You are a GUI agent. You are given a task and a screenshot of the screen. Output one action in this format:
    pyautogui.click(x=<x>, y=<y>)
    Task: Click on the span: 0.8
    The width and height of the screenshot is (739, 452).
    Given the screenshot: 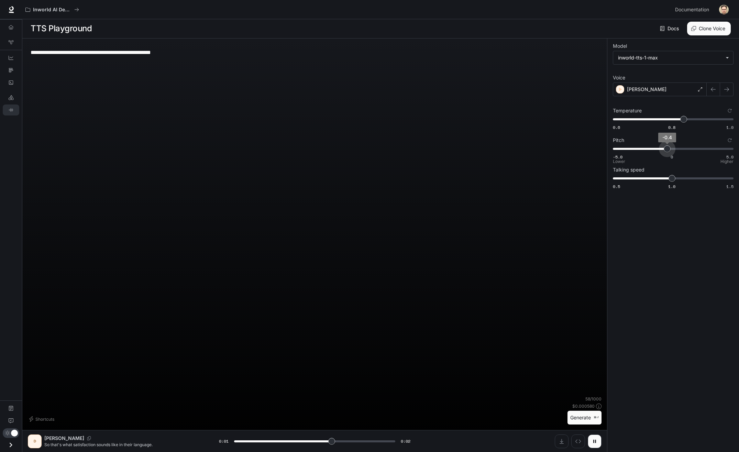 What is the action you would take?
    pyautogui.click(x=672, y=127)
    